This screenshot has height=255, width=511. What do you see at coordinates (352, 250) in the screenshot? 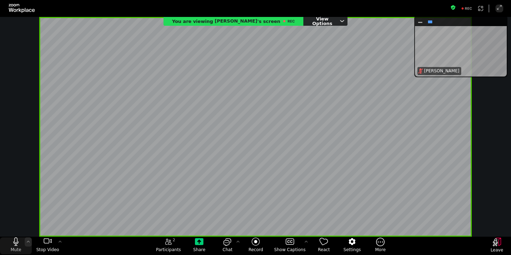
I see `span: Settings` at bounding box center [352, 250].